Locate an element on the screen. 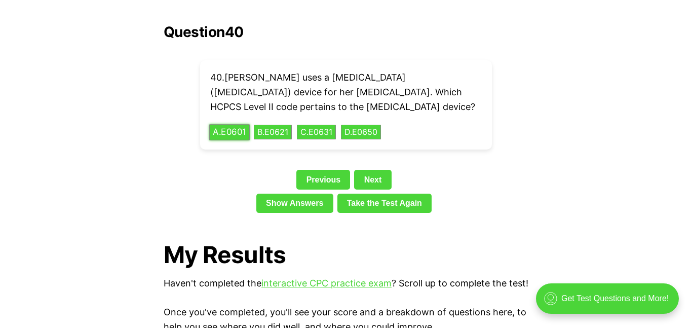 Image resolution: width=692 pixels, height=328 pixels. h1: My Results is located at coordinates (346, 254).